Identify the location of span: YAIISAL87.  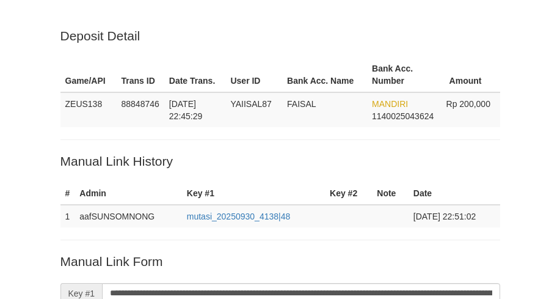
(250, 104).